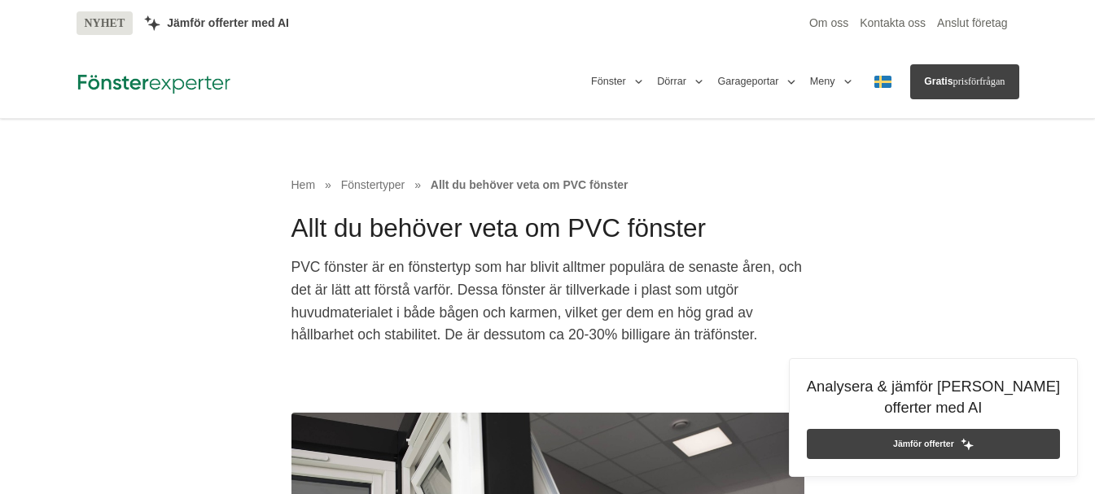 The image size is (1095, 494). What do you see at coordinates (373, 185) in the screenshot?
I see `span: Fönstertyper` at bounding box center [373, 185].